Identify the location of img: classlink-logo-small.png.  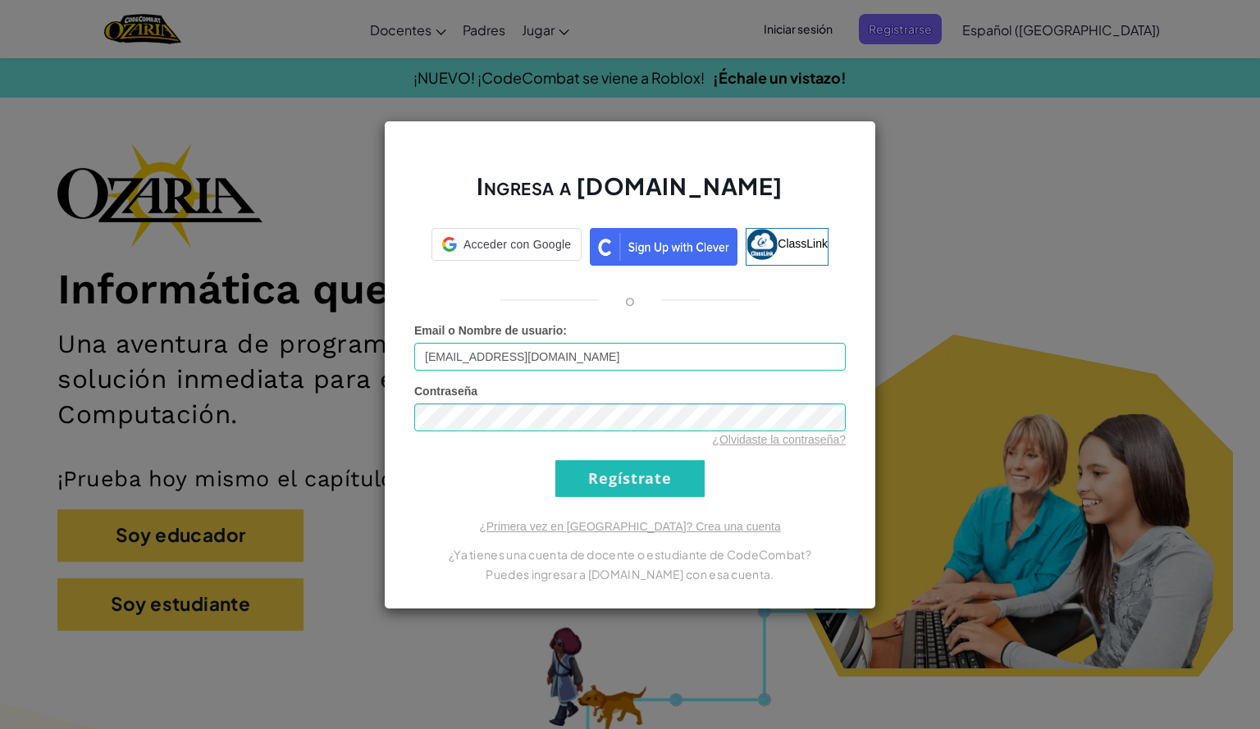
(762, 245).